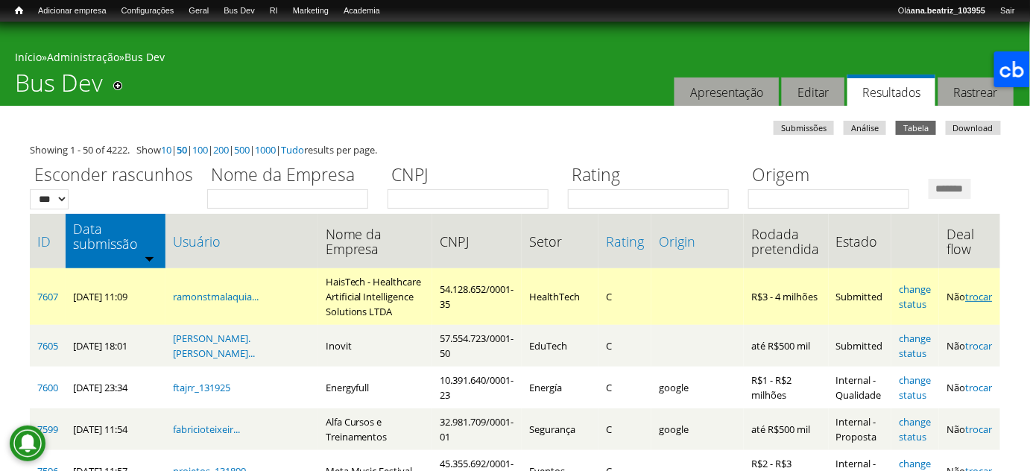 This screenshot has width=1030, height=471. Describe the element at coordinates (561, 346) in the screenshot. I see `td: EduTech` at that location.